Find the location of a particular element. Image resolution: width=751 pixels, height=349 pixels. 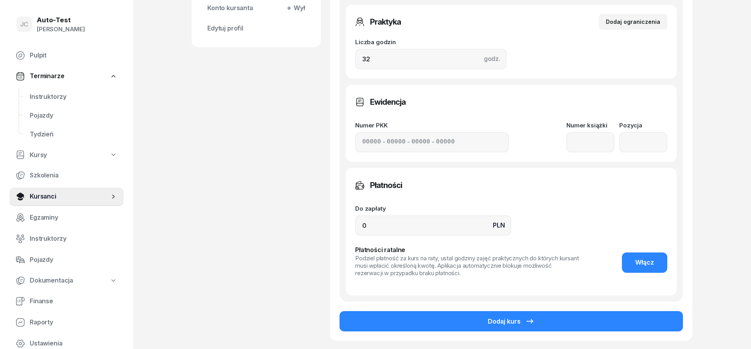

span: Raporty is located at coordinates (74, 323).